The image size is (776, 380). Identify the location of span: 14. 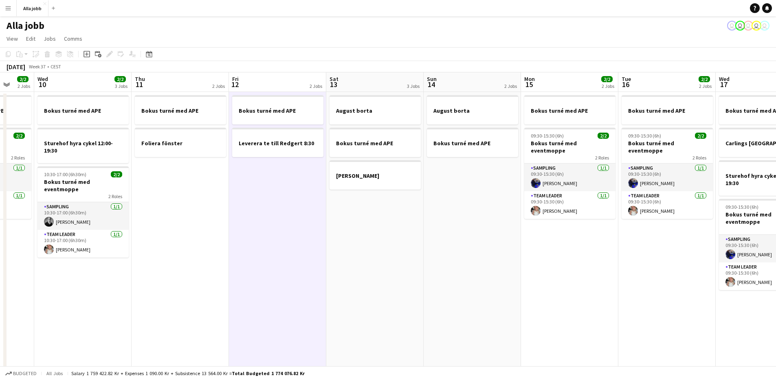
(431, 84).